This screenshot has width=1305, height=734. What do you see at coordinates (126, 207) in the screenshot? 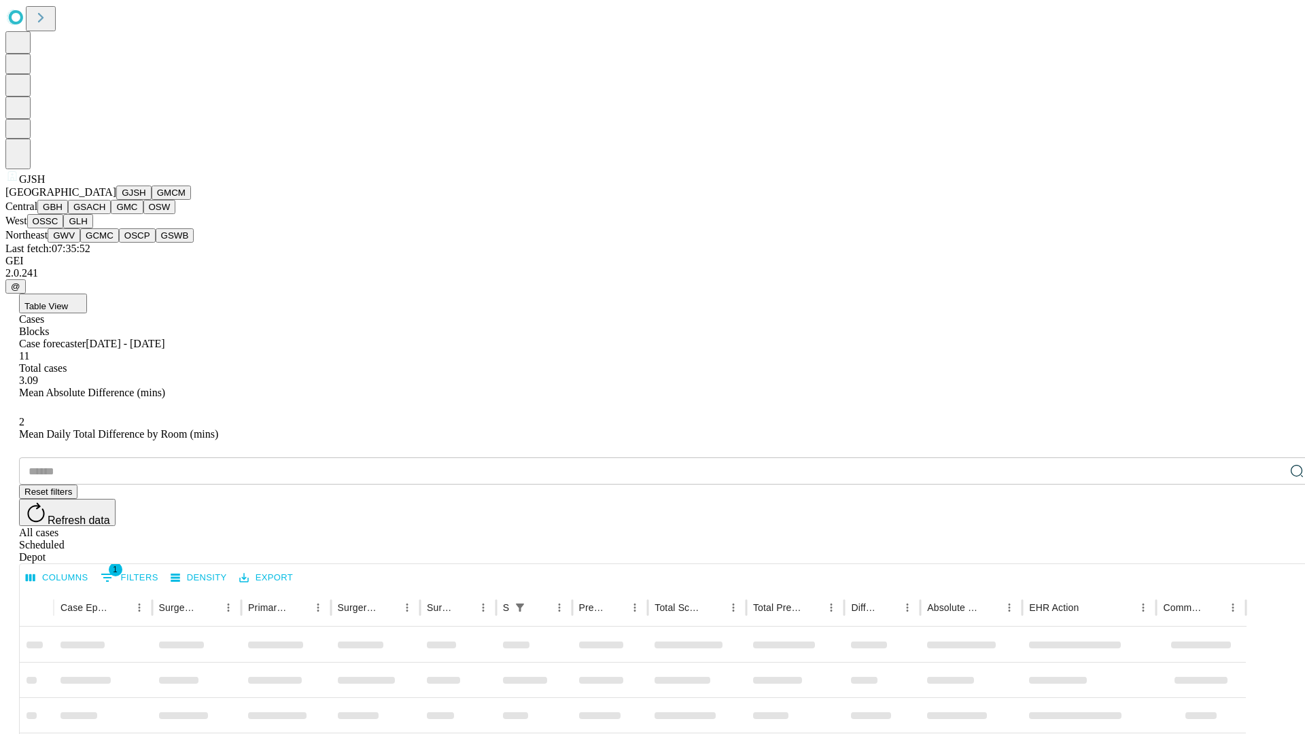
I see `button: GMC` at bounding box center [126, 207].